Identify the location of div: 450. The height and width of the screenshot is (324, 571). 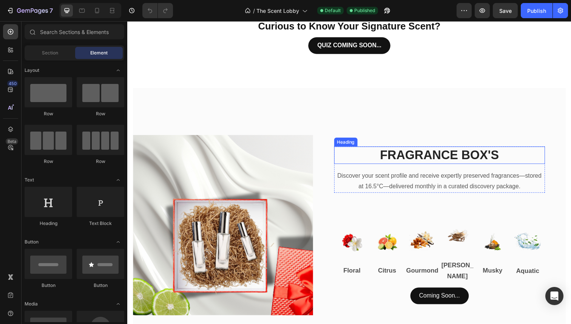
(12, 83).